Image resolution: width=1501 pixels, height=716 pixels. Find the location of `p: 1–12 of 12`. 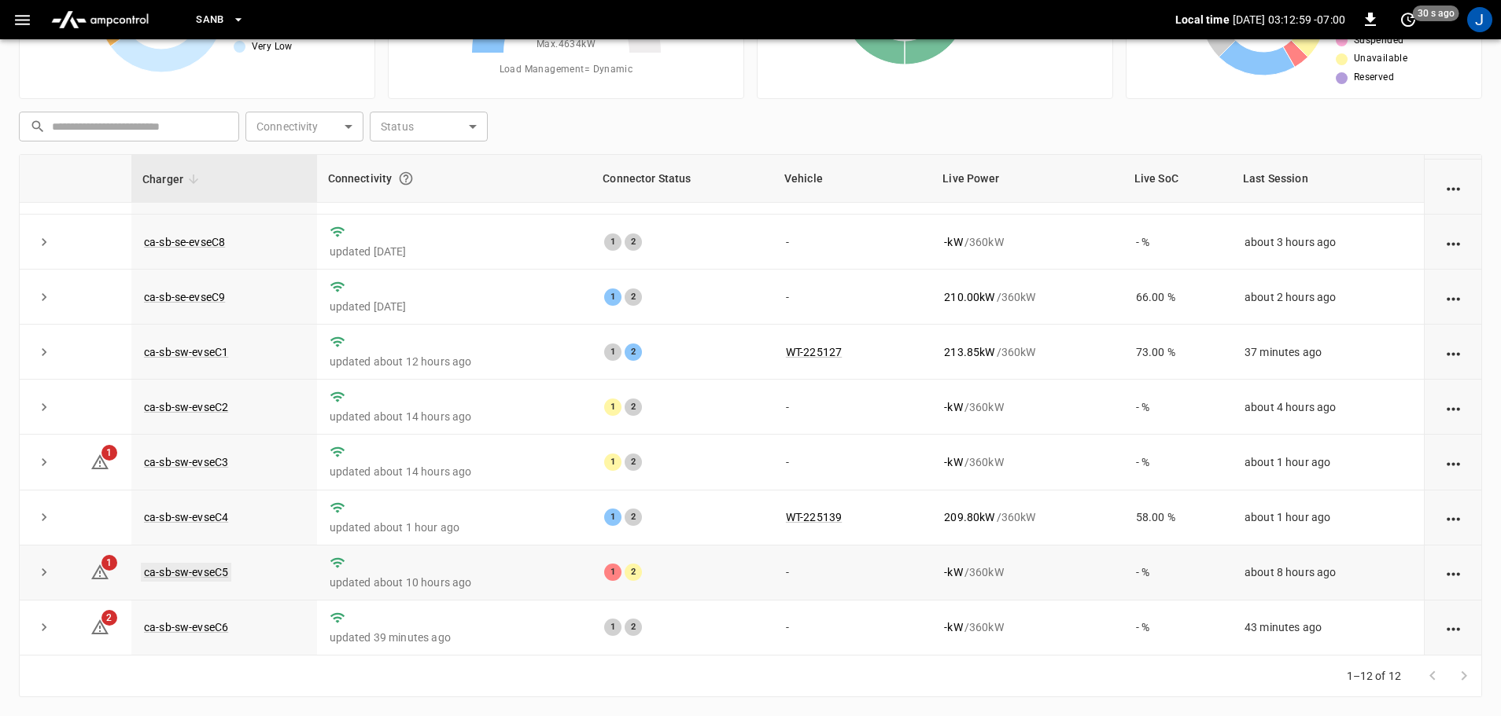

p: 1–12 of 12 is located at coordinates (1374, 676).